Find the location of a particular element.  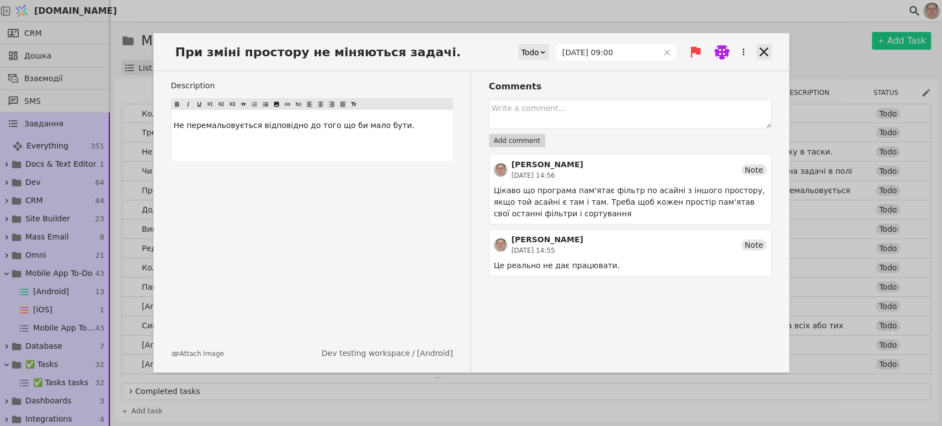

div: Це реально не дає працювати. is located at coordinates (630, 265).